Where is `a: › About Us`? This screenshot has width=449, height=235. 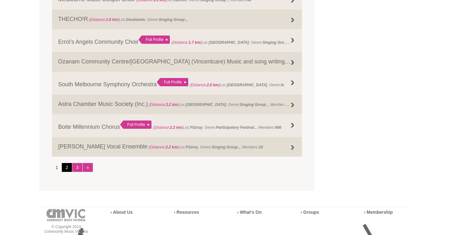
a: › About Us is located at coordinates (122, 212).